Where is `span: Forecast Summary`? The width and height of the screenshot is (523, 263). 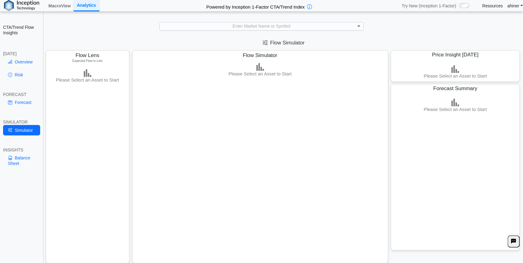 span: Forecast Summary is located at coordinates (456, 88).